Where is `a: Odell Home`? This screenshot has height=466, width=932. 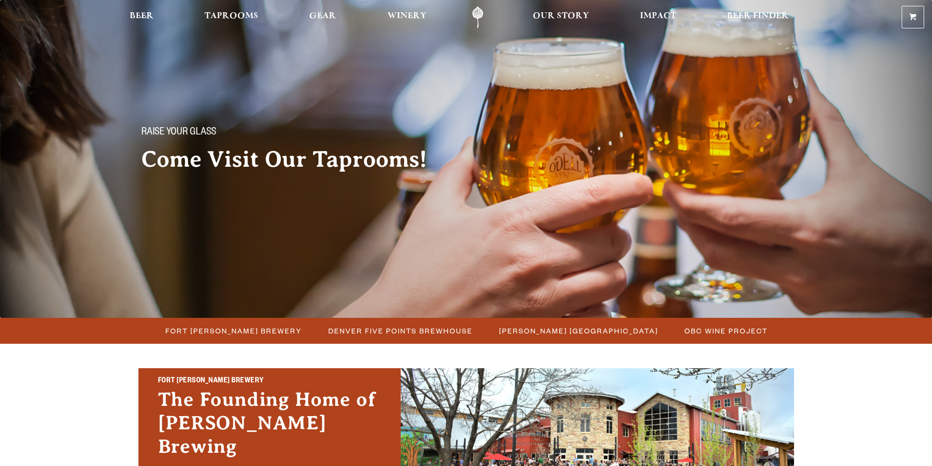
a: Odell Home is located at coordinates (477, 17).